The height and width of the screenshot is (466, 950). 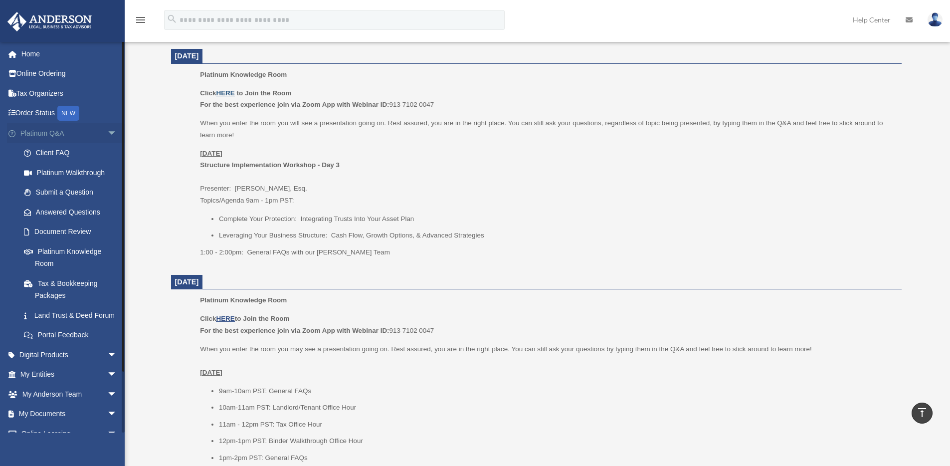 I want to click on p: When you enter the room you may see a presentation going on. Rest assured, you are in the right p..., so click(x=547, y=360).